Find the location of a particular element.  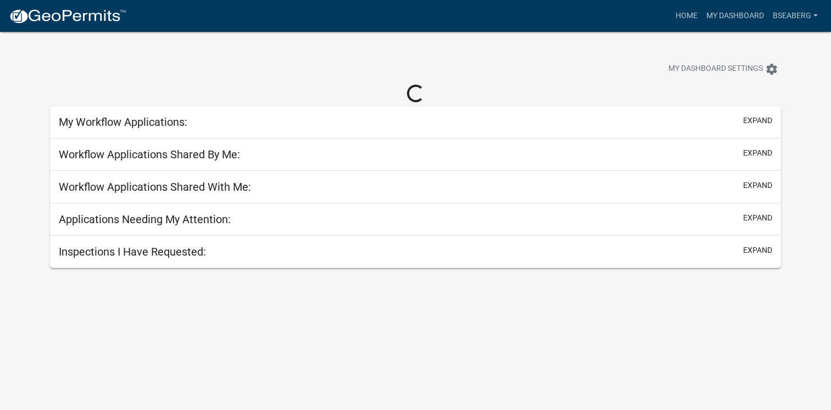

h5: Applications Needing My Attention: is located at coordinates (145, 219).